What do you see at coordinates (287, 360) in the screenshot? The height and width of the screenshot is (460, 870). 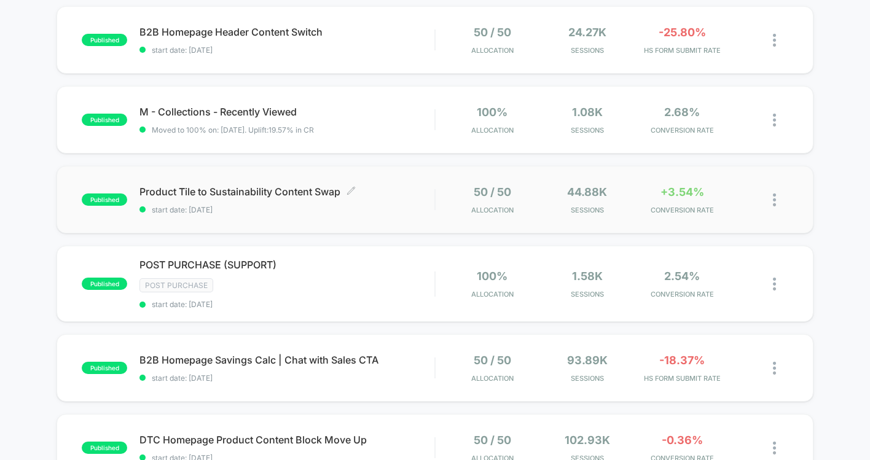 I see `span: B2B Homepage Savings Calc | Chat with Sales CTA` at bounding box center [287, 360].